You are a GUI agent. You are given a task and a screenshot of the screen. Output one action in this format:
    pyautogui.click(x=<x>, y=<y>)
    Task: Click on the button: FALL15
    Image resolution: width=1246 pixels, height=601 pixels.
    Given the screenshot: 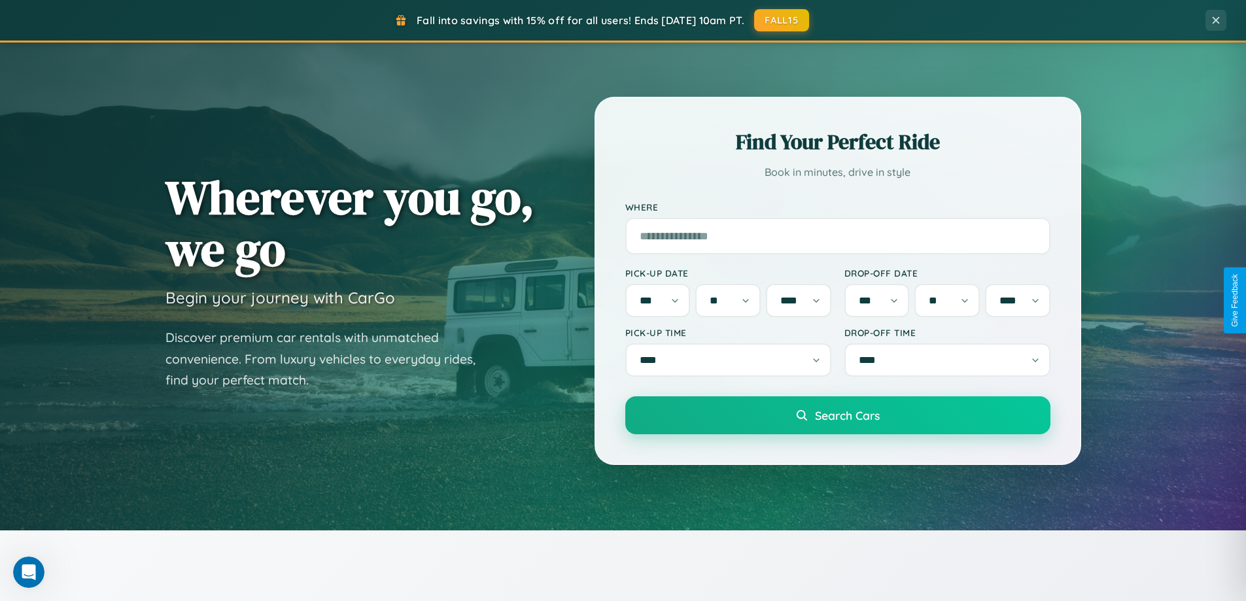 What is the action you would take?
    pyautogui.click(x=782, y=20)
    